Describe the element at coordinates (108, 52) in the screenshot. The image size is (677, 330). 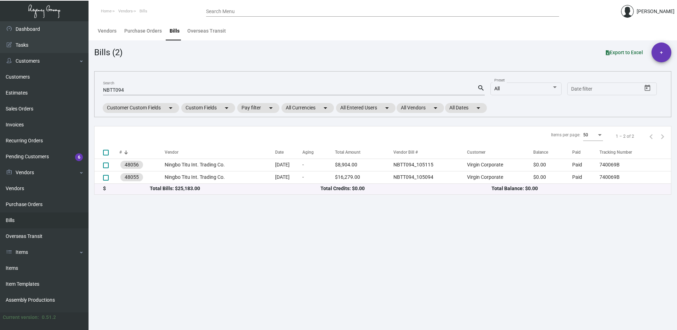
I see `div: Bills (2)` at that location.